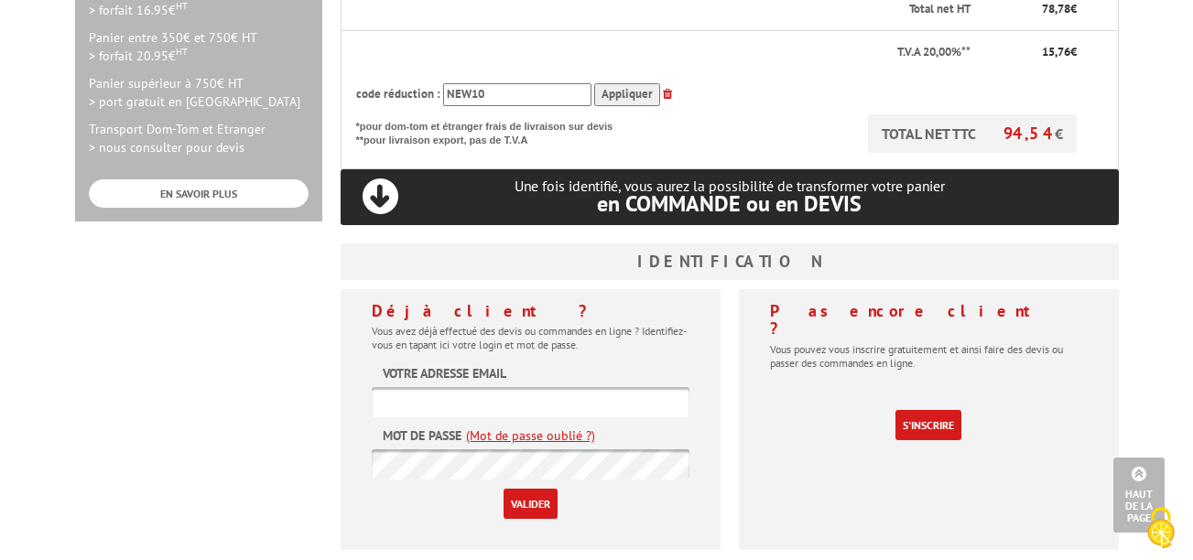 The width and height of the screenshot is (1193, 560). Describe the element at coordinates (1055, 8) in the screenshot. I see `span: 78,78` at that location.